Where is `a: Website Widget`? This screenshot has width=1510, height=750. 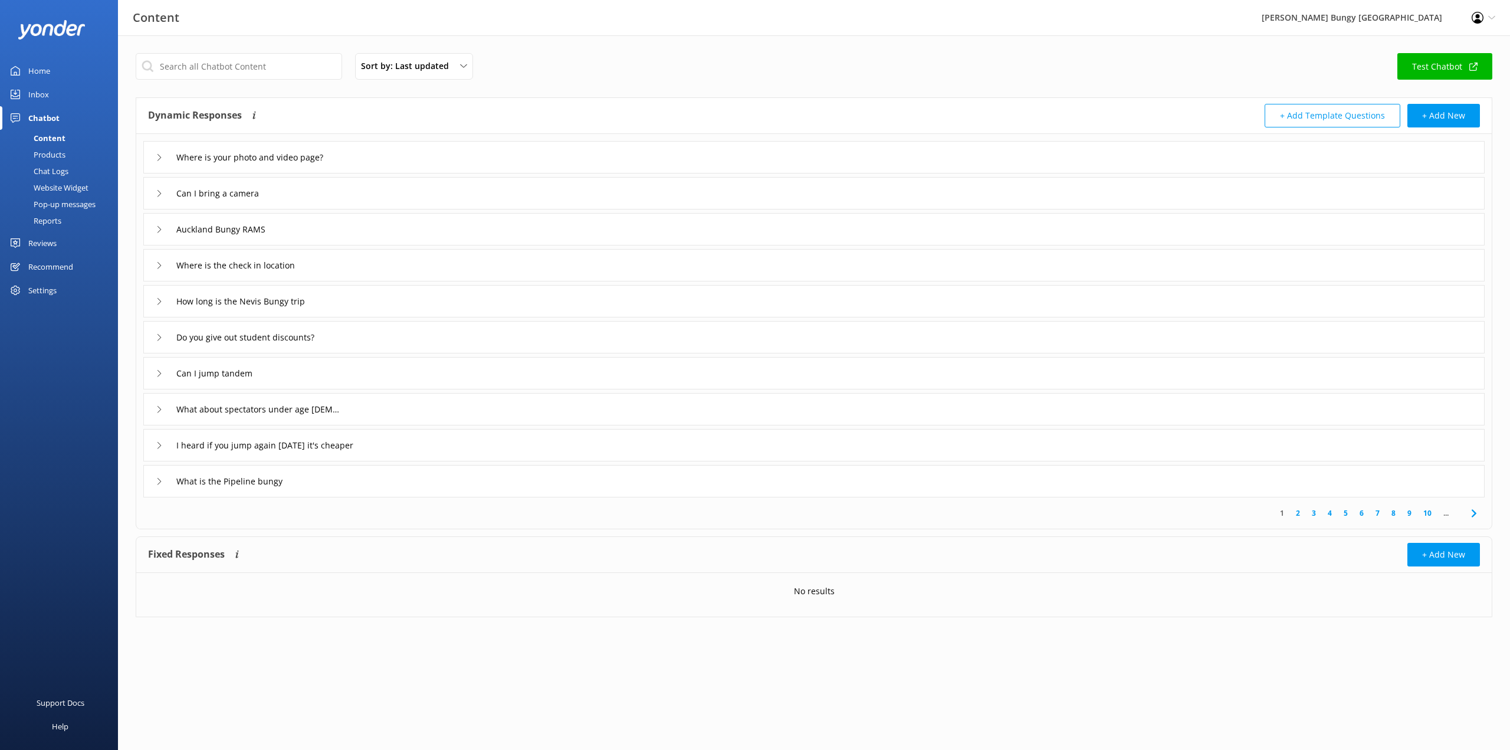 a: Website Widget is located at coordinates (63, 188).